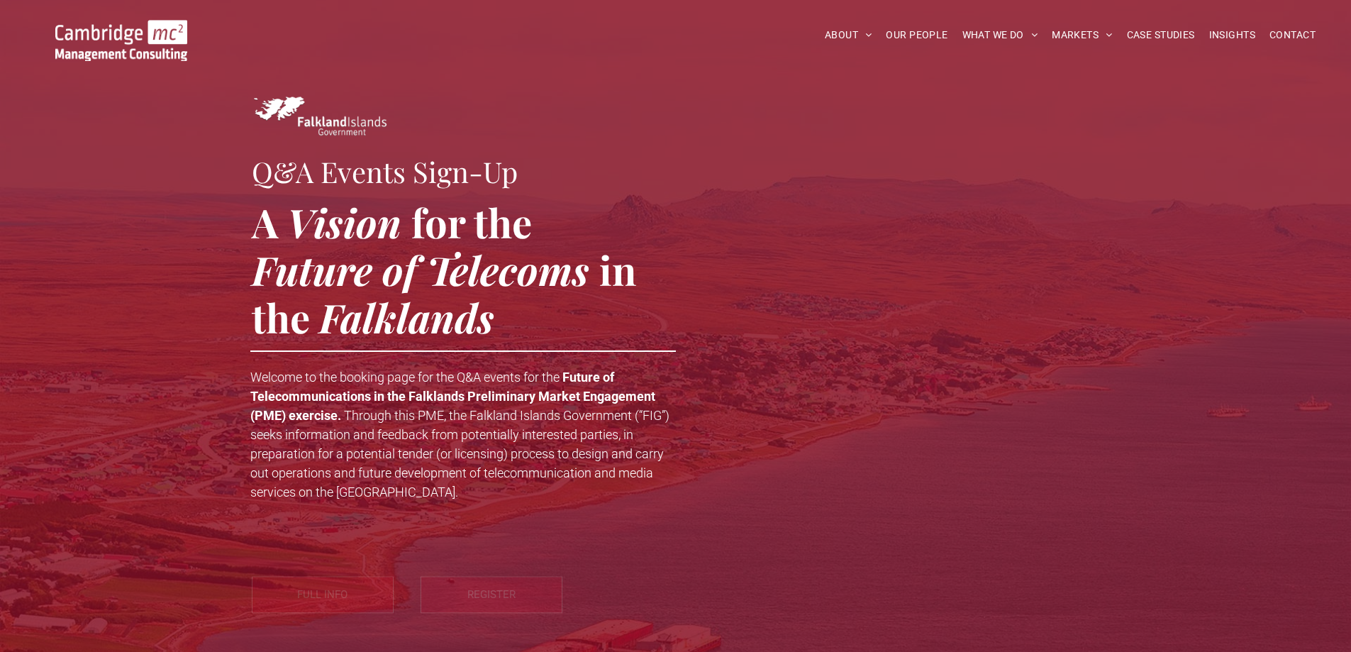  Describe the element at coordinates (1000, 35) in the screenshot. I see `a: WHAT WE DO` at that location.